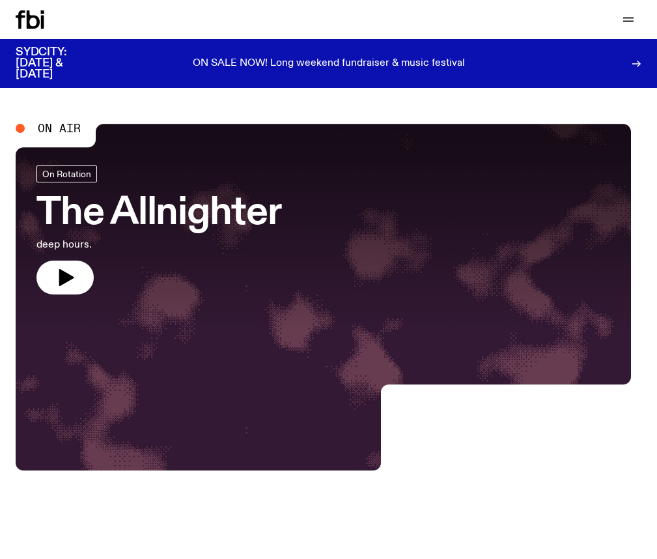 The height and width of the screenshot is (559, 657). What do you see at coordinates (159, 245) in the screenshot?
I see `p: deep hours.` at bounding box center [159, 245].